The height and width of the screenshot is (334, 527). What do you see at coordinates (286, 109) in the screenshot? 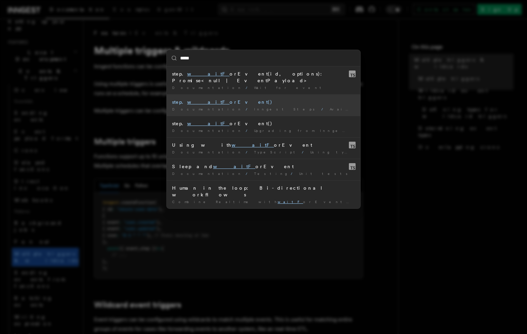
I see `span: Inngest Steps` at bounding box center [286, 109].